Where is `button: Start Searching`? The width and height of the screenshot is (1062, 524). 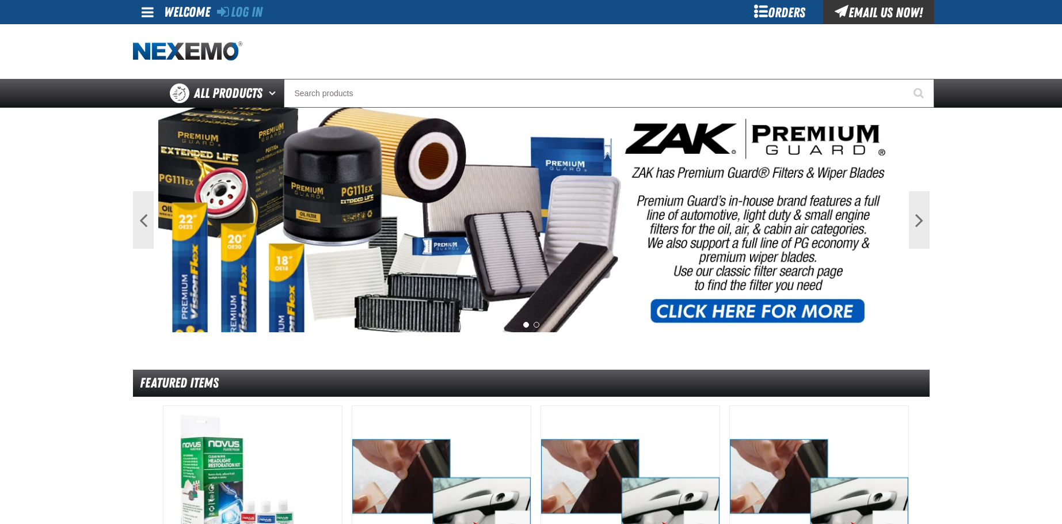
button: Start Searching is located at coordinates (920, 93).